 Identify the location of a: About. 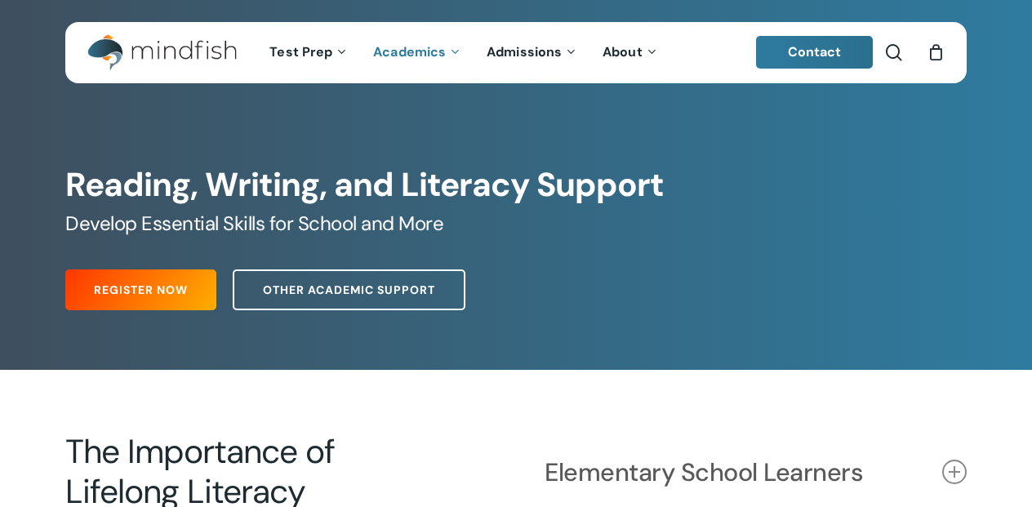
(630, 52).